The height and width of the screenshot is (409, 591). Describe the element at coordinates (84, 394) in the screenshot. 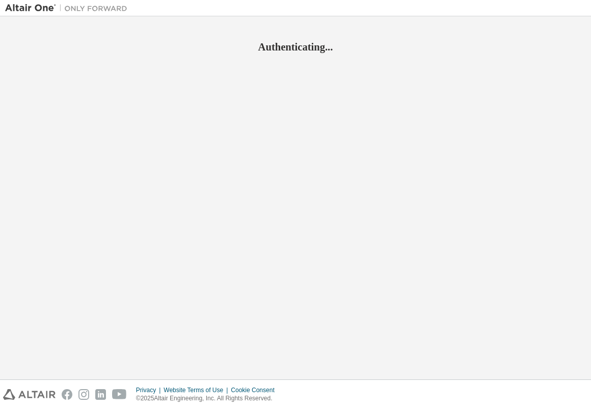

I see `img: instagram.svg` at that location.